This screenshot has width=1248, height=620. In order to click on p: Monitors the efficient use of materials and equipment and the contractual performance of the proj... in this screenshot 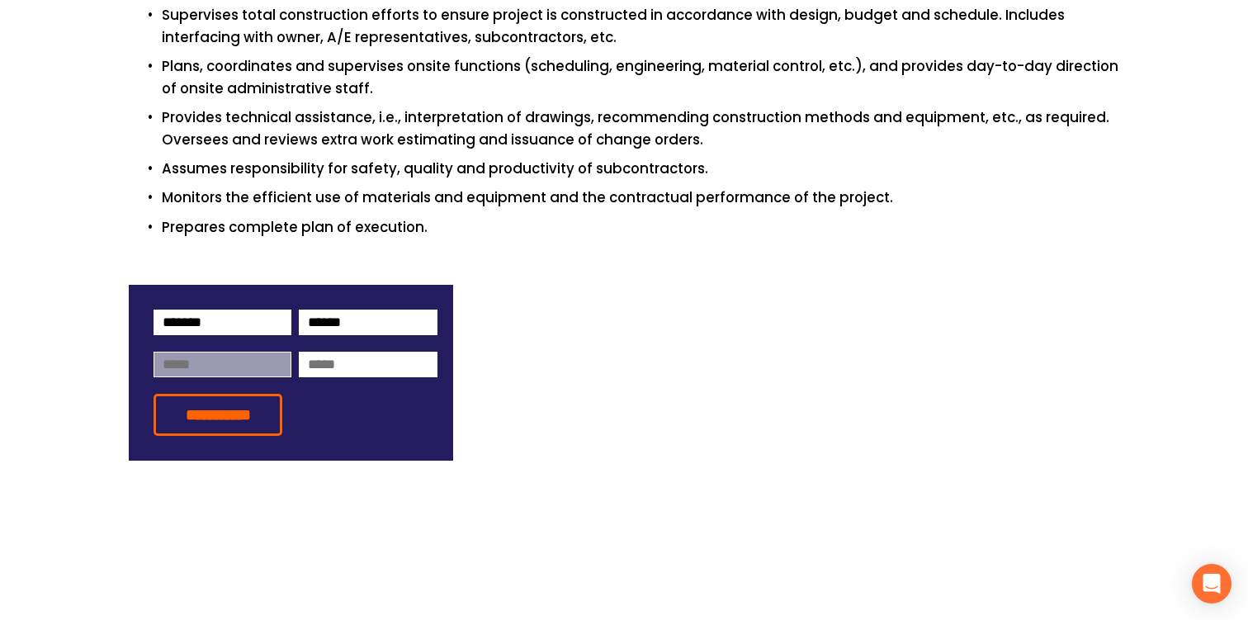, I will do `click(640, 197)`.